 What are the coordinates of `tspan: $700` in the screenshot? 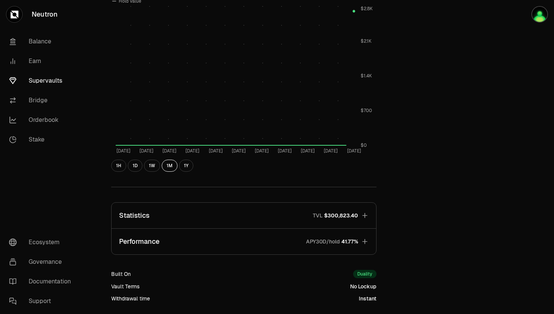 It's located at (366, 110).